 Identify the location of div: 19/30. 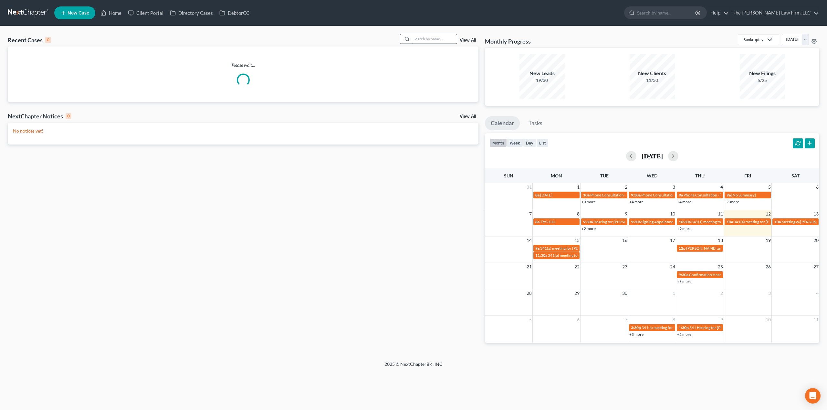
(542, 80).